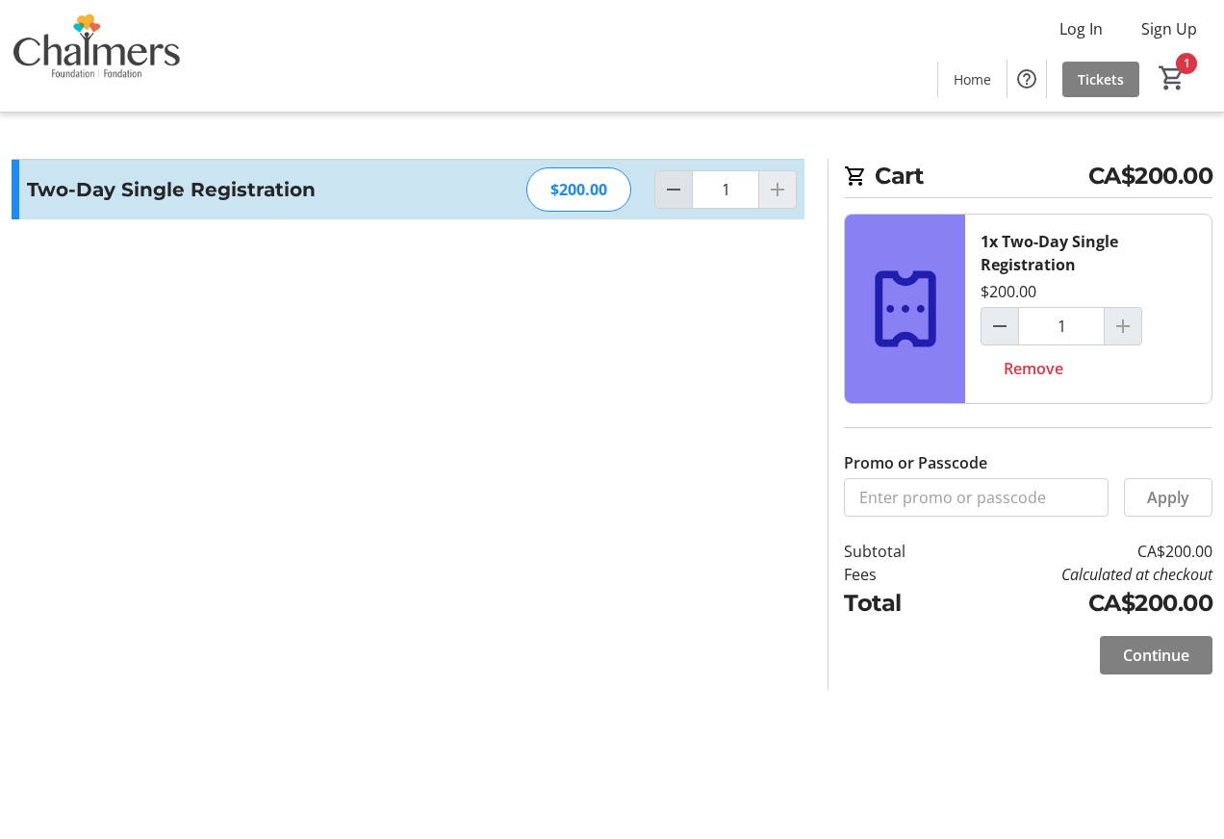 The width and height of the screenshot is (1224, 839). I want to click on span: Tickets, so click(1101, 79).